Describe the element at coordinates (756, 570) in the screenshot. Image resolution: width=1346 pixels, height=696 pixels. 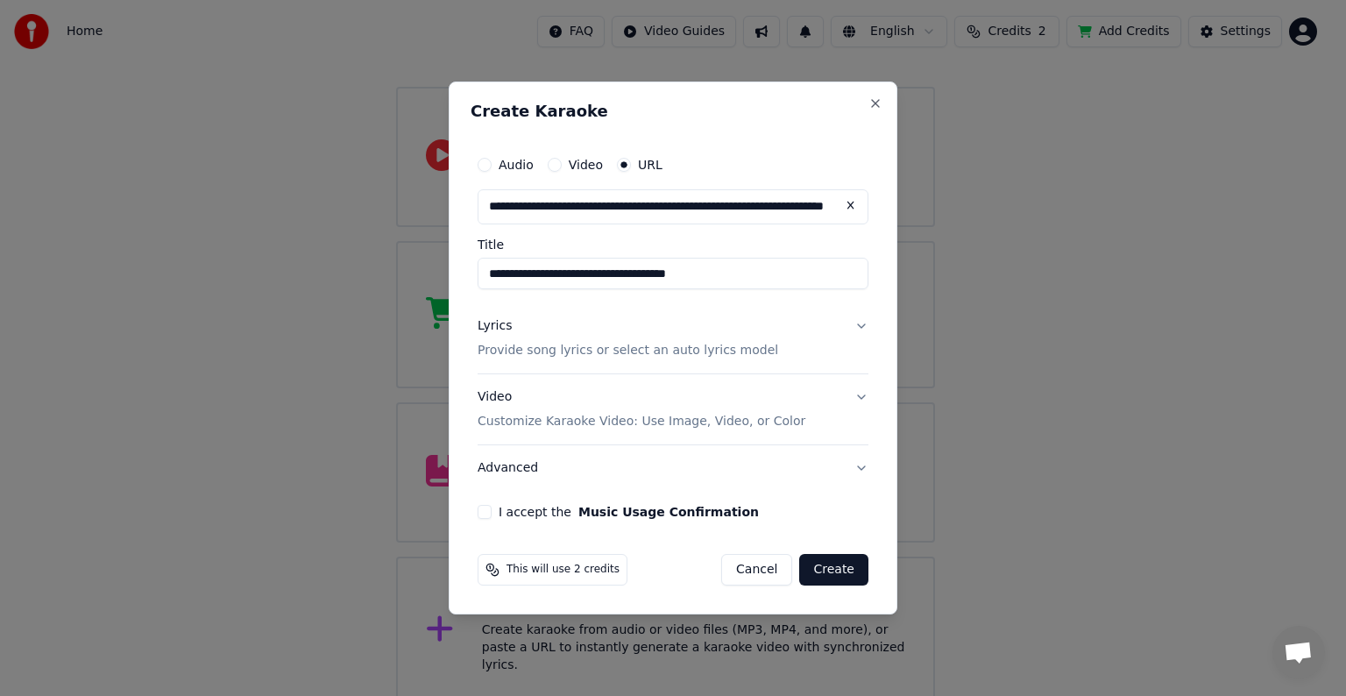
I see `button: Cancel` at that location.